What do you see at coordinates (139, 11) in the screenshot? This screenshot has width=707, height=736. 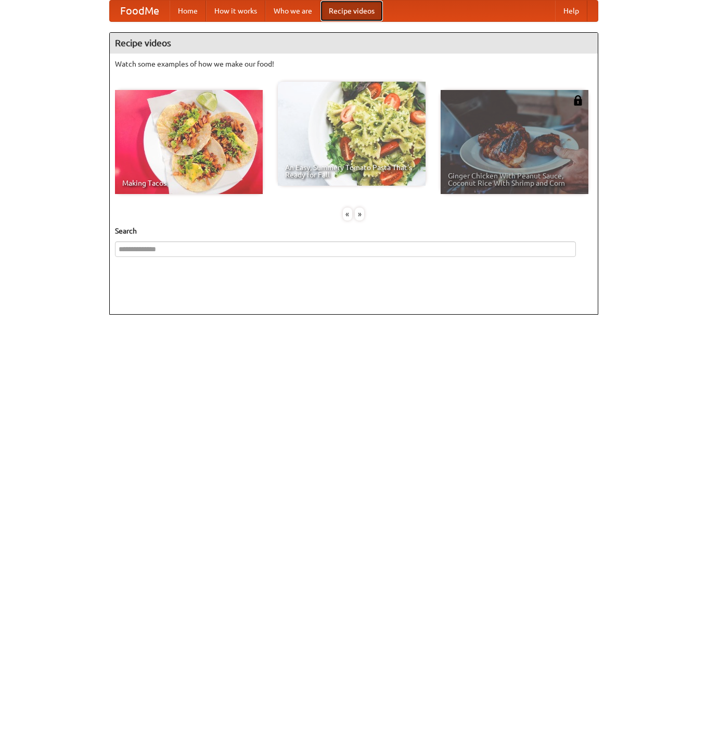 I see `a: FoodMe` at bounding box center [139, 11].